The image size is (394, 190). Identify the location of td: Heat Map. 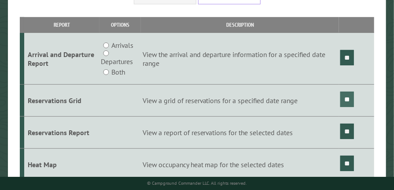
(62, 164).